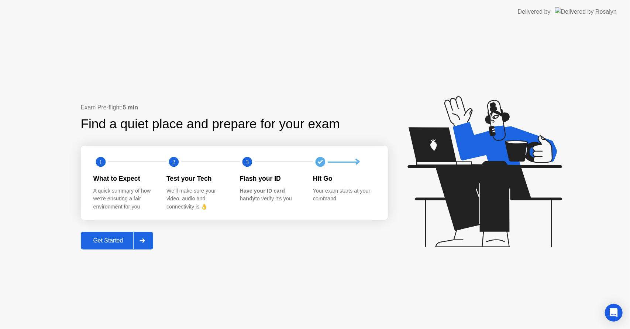  Describe the element at coordinates (235, 107) in the screenshot. I see `div: Exam Pre-flight:` at that location.